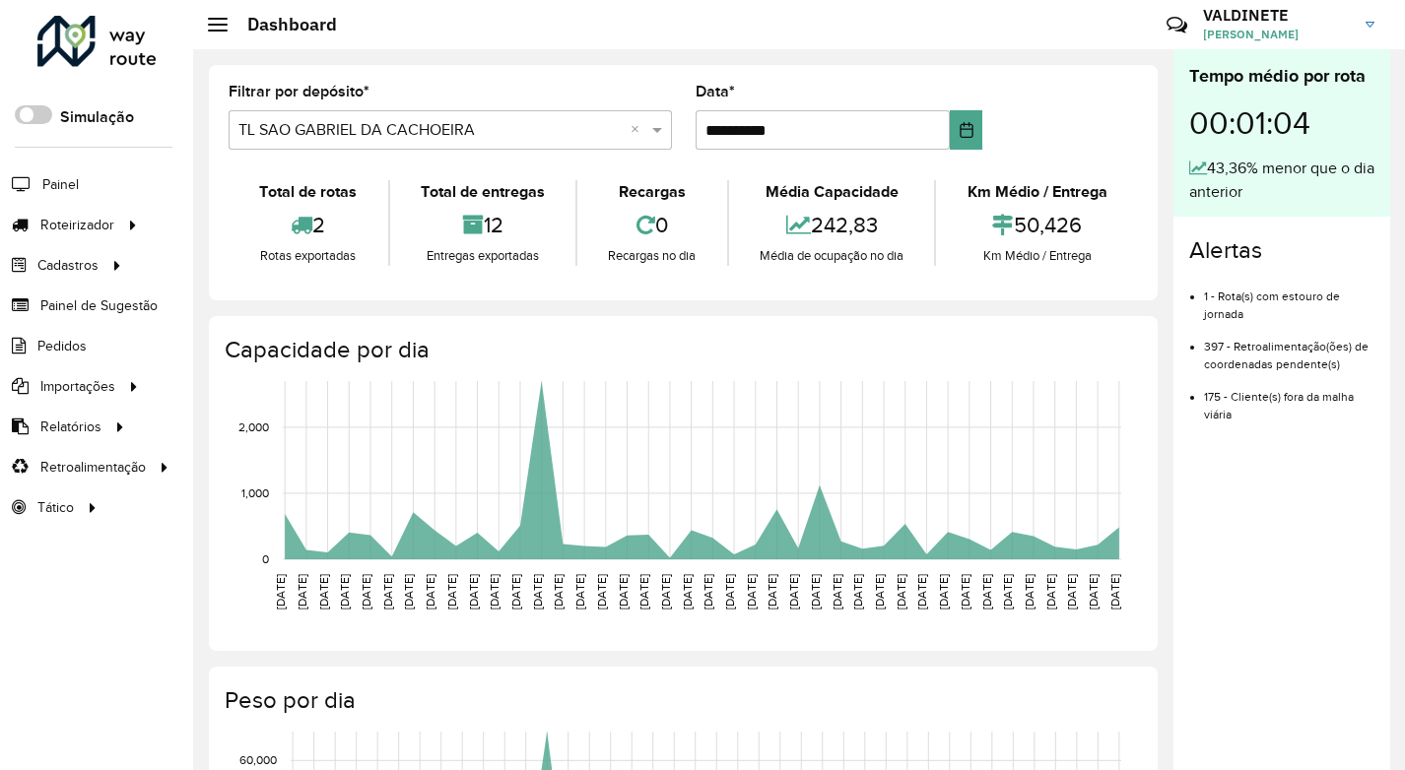 Image resolution: width=1405 pixels, height=770 pixels. Describe the element at coordinates (1282, 123) in the screenshot. I see `div: 00:01:04` at that location.